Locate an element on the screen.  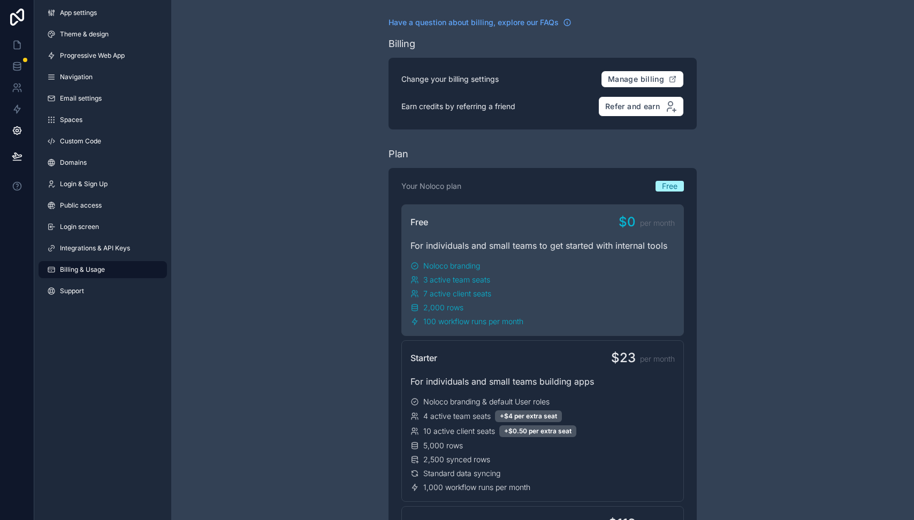
div: For individuals and small teams building apps is located at coordinates (543, 381).